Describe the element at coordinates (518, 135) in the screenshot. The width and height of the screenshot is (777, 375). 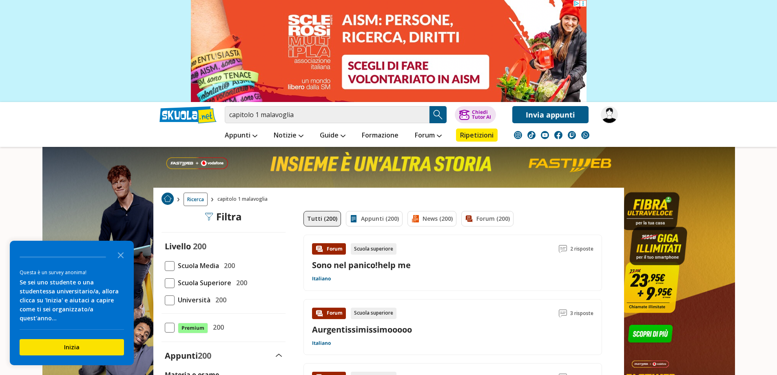
I see `img: instagram` at that location.